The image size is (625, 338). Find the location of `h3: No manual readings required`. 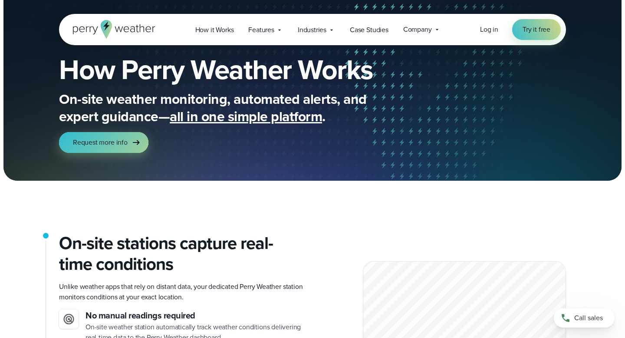

h3: No manual readings required is located at coordinates (195, 315).